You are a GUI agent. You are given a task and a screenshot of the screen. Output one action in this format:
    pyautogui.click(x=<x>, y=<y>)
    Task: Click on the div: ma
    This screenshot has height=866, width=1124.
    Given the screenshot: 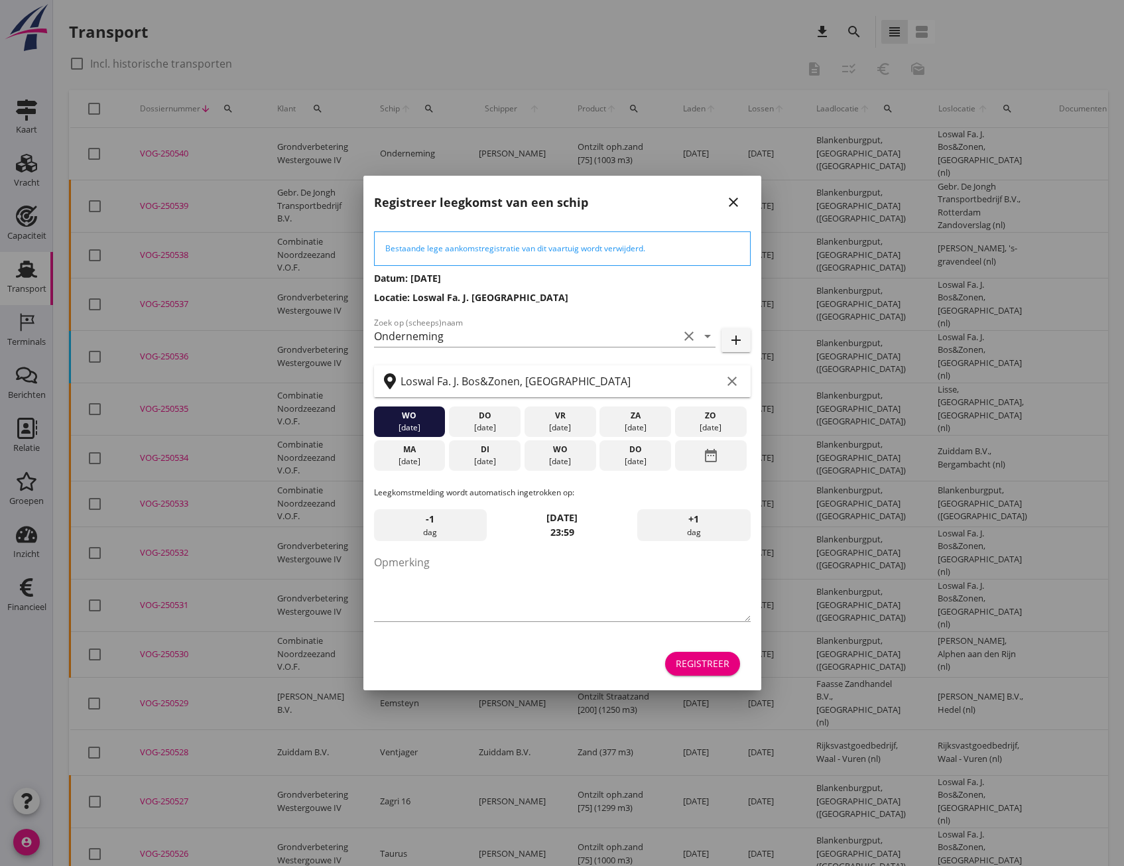 What is the action you would take?
    pyautogui.click(x=409, y=450)
    